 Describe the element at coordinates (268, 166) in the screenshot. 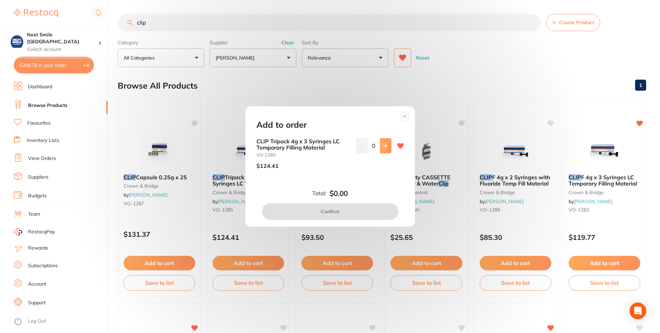

I see `p: $124.41` at that location.